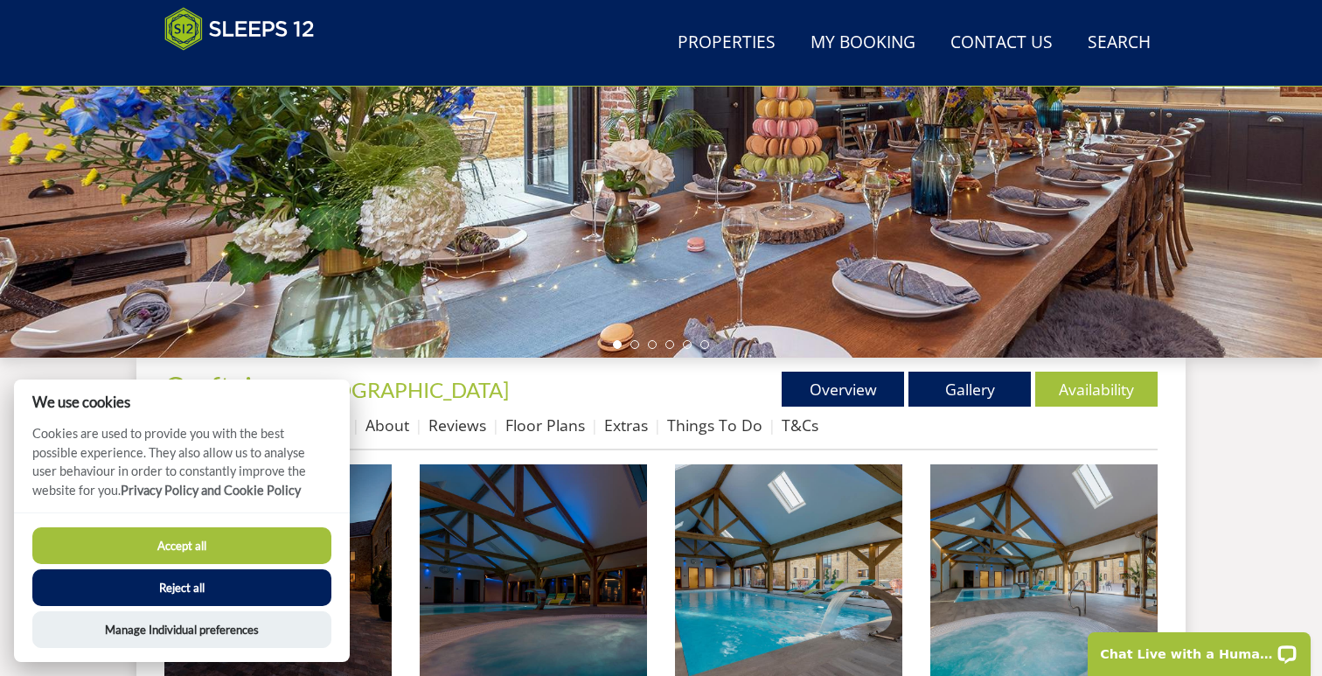 The image size is (1322, 676). I want to click on a: Reviews, so click(457, 425).